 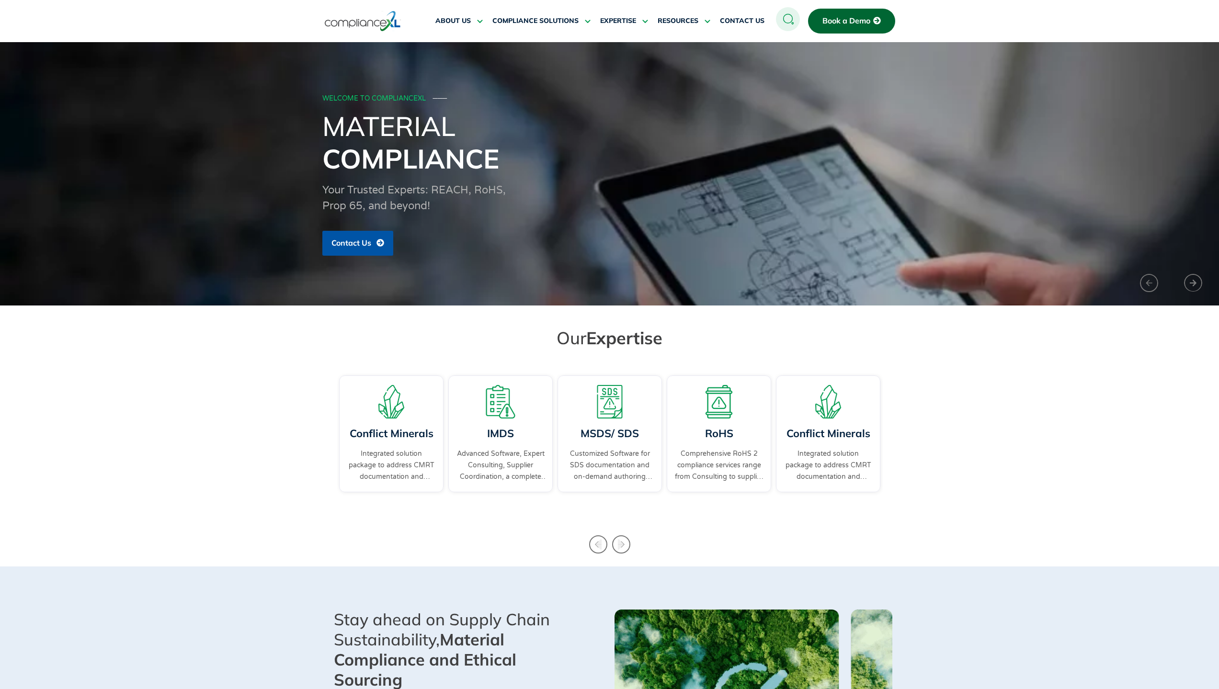 I want to click on a: Contact Us, so click(x=358, y=243).